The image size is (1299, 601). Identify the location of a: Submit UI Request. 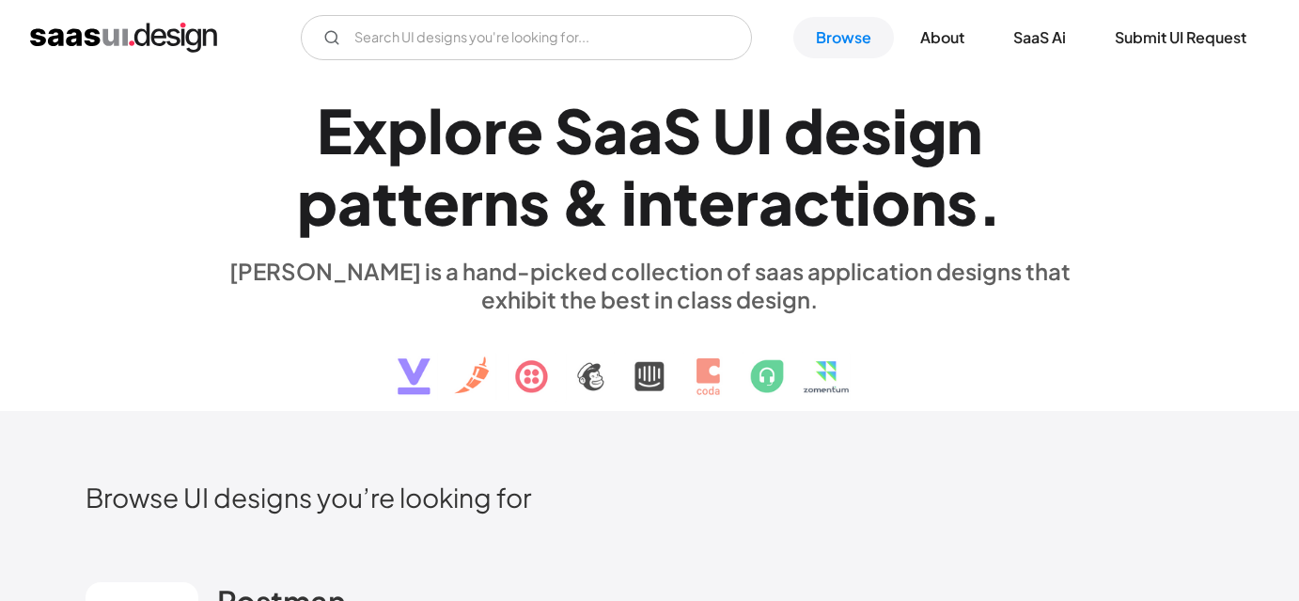
(1181, 38).